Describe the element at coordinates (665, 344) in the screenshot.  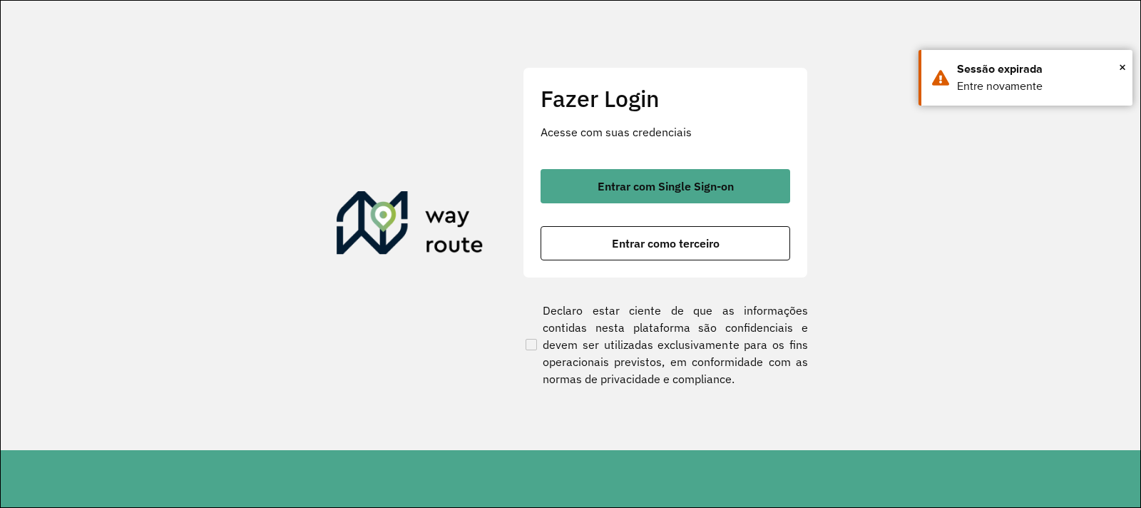
I see `label: Declaro estar ciente de que as informações contidas nesta plataforma são confidenciais e devem se...` at that location.